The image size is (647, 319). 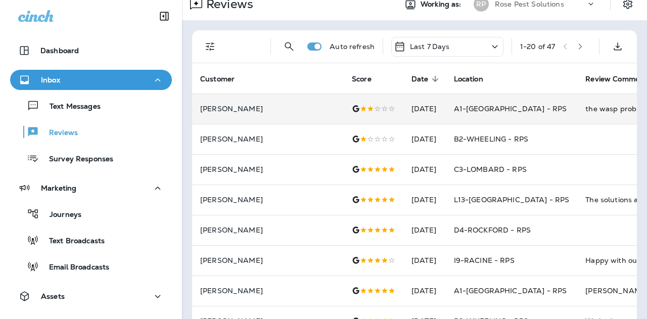 I want to click on p: Inbox, so click(x=51, y=80).